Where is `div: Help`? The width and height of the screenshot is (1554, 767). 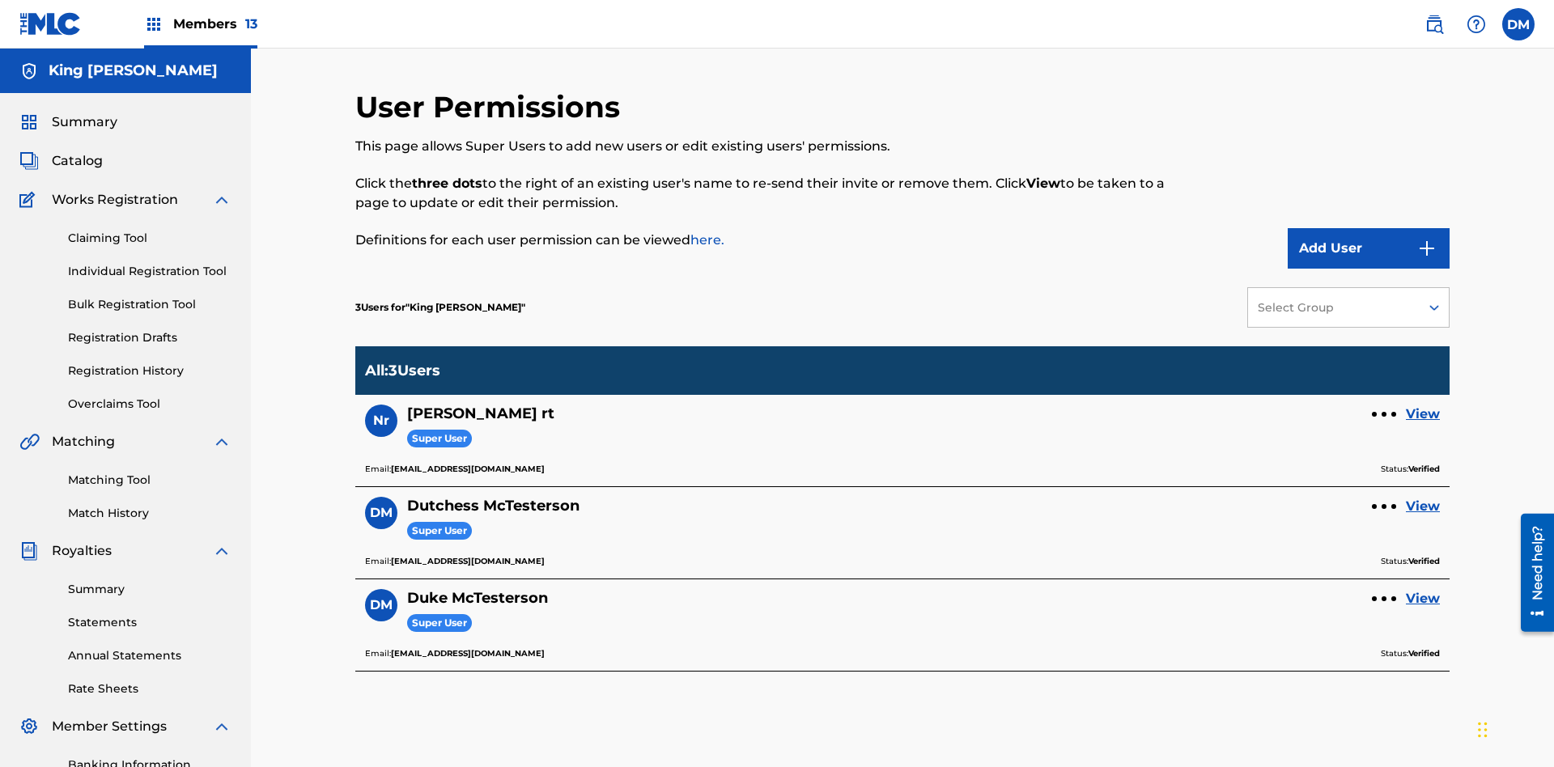 div: Help is located at coordinates (1476, 24).